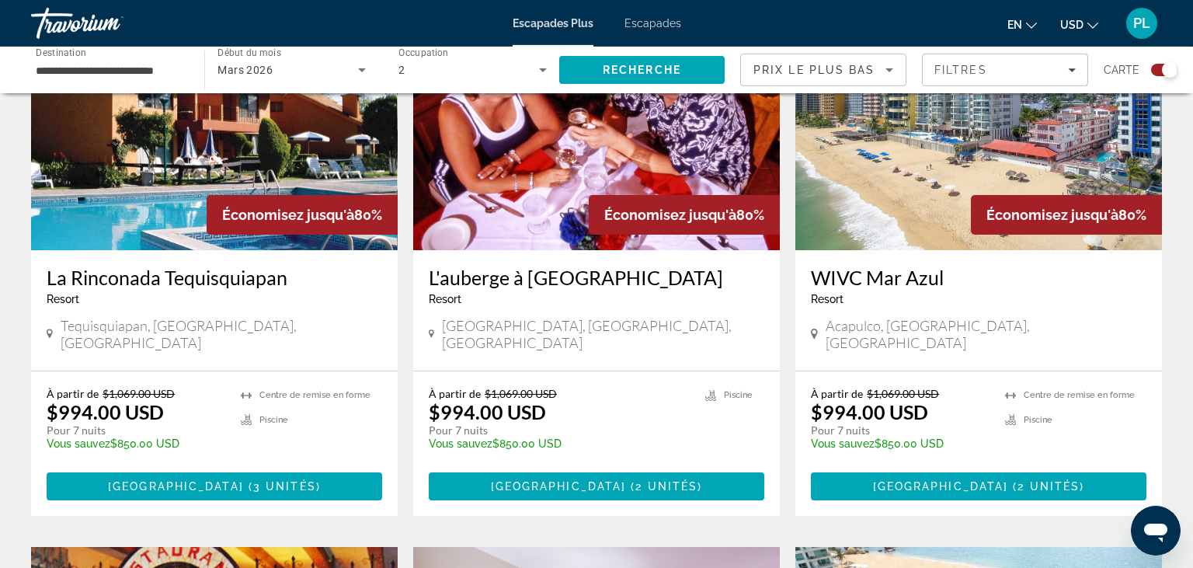  I want to click on img: L'auberge à Mazatlán, so click(597, 126).